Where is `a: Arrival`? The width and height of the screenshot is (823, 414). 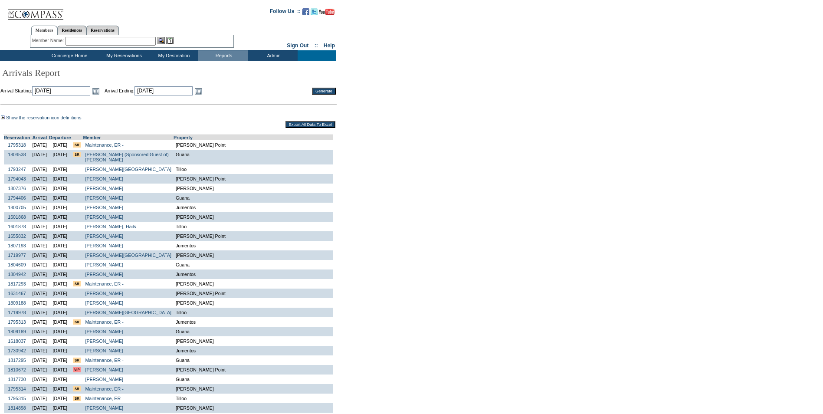
a: Arrival is located at coordinates (39, 138).